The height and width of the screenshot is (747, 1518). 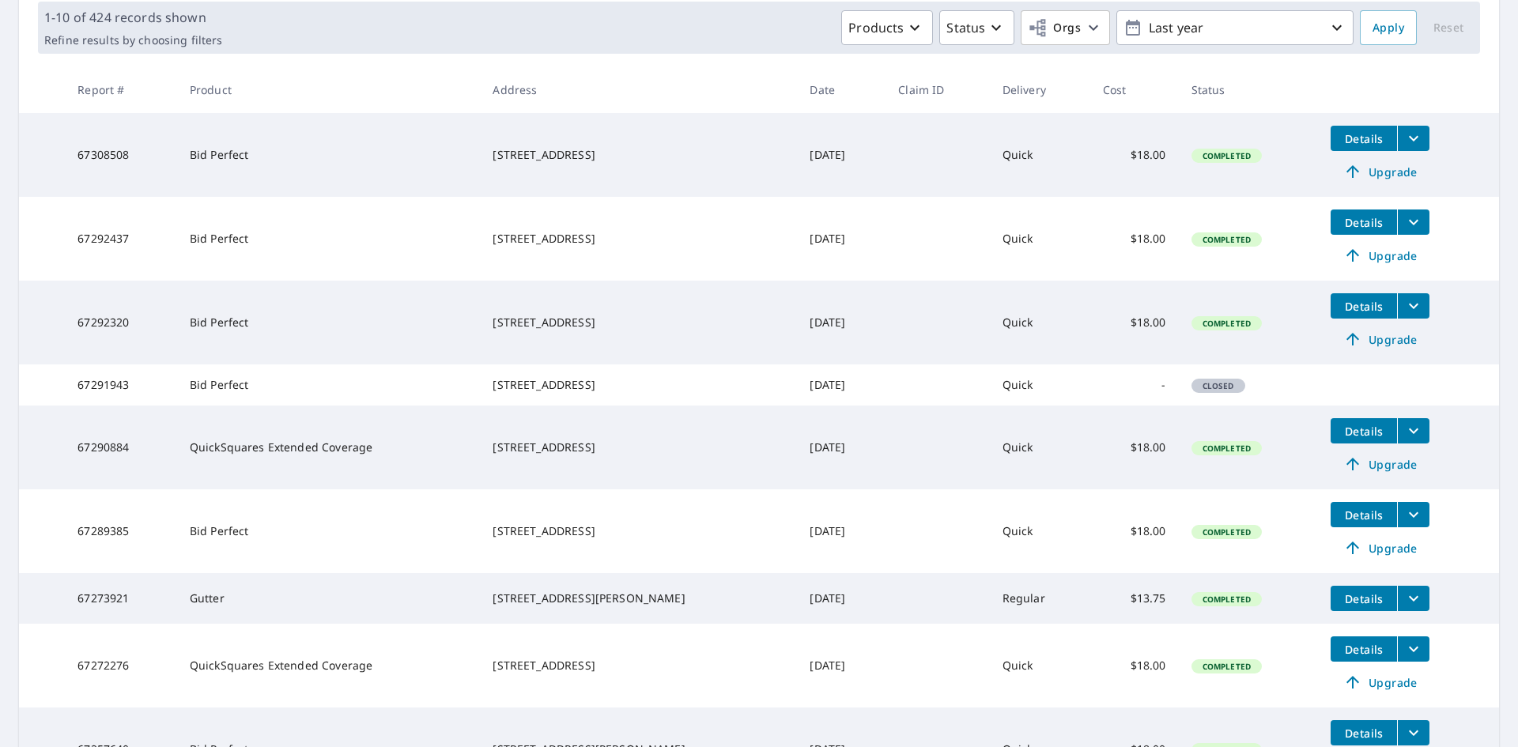 What do you see at coordinates (1040, 599) in the screenshot?
I see `td: Regular` at bounding box center [1040, 599].